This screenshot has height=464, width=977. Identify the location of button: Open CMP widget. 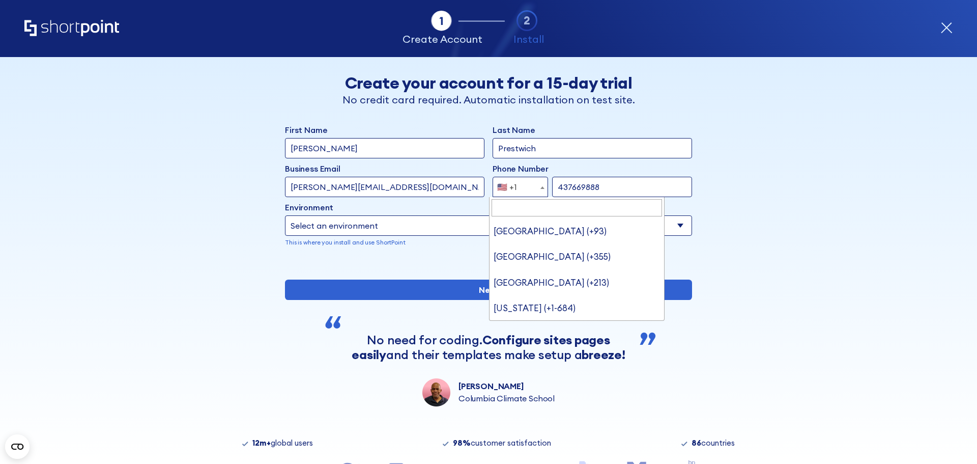
(17, 446).